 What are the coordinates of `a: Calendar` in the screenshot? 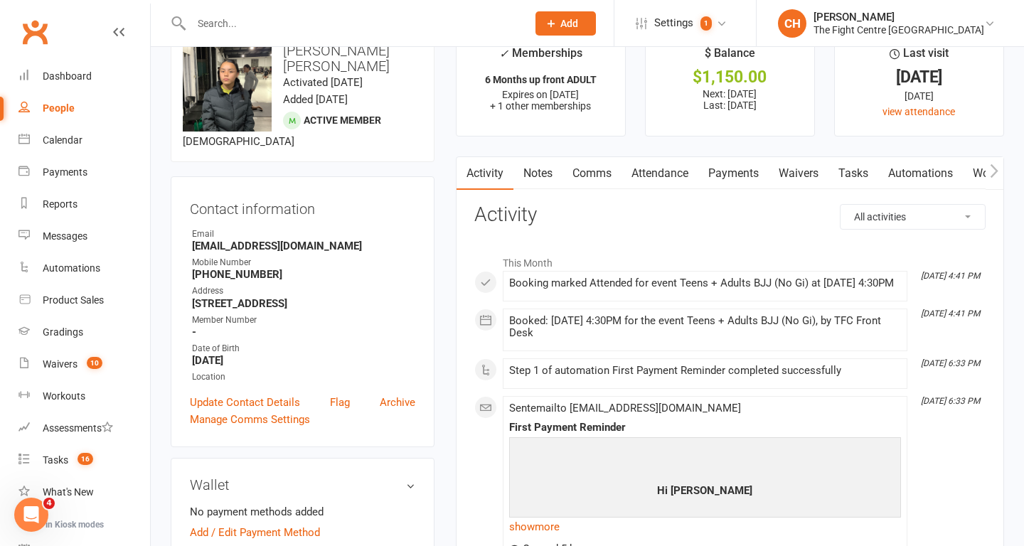 It's located at (84, 140).